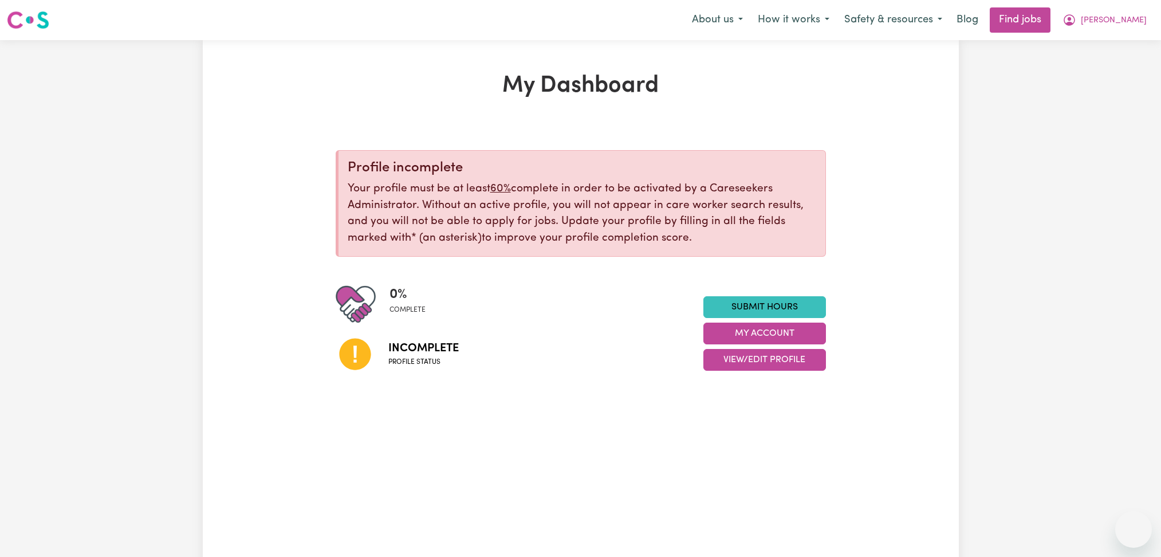 This screenshot has width=1161, height=557. What do you see at coordinates (407, 294) in the screenshot?
I see `span: 0 %` at bounding box center [407, 294].